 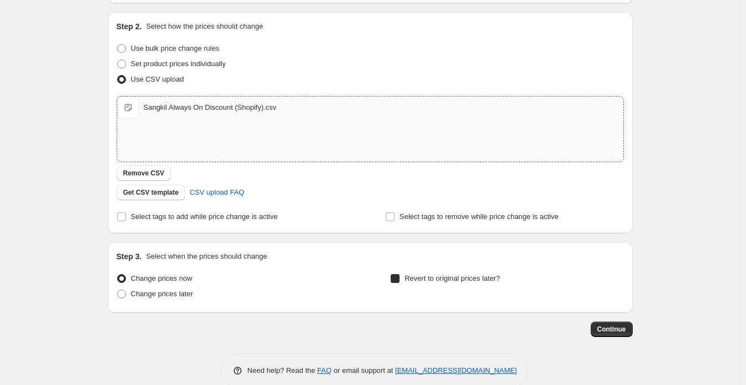 What do you see at coordinates (144, 173) in the screenshot?
I see `span: Remove CSV` at bounding box center [144, 173].